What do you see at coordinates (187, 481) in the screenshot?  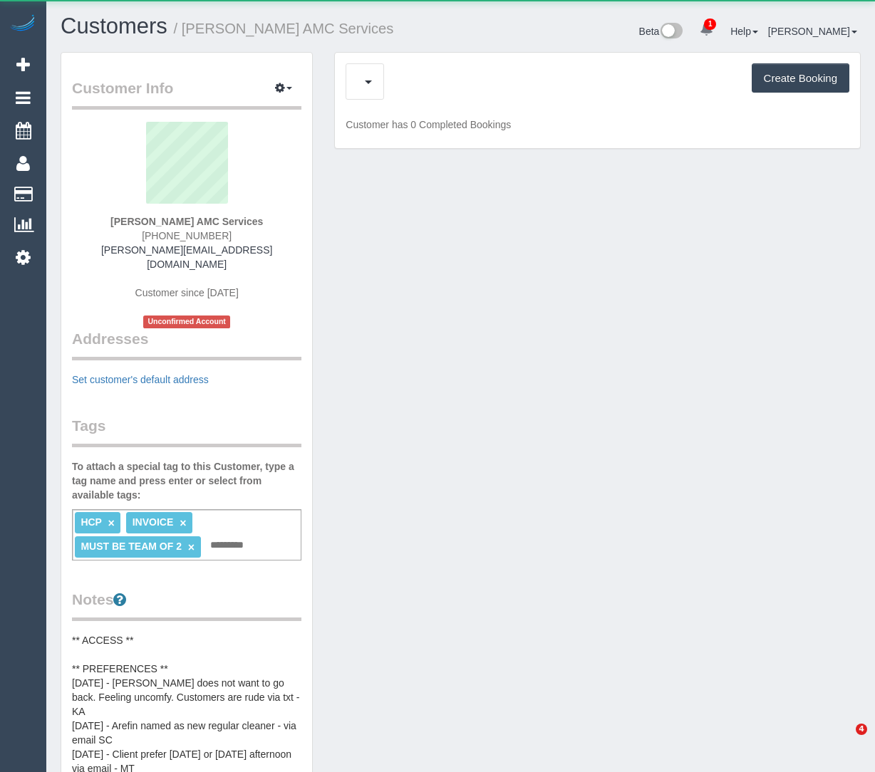 I see `label: To attach a special tag to this Customer, type a tag name and press enter or select from availabl...` at bounding box center [187, 481].